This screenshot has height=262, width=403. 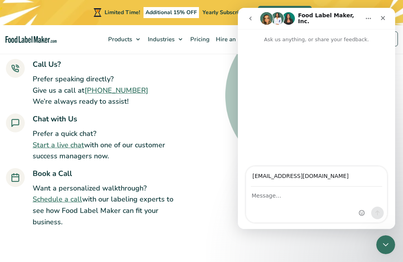 What do you see at coordinates (285, 13) in the screenshot?
I see `a: Buy Now & Save` at bounding box center [285, 13].